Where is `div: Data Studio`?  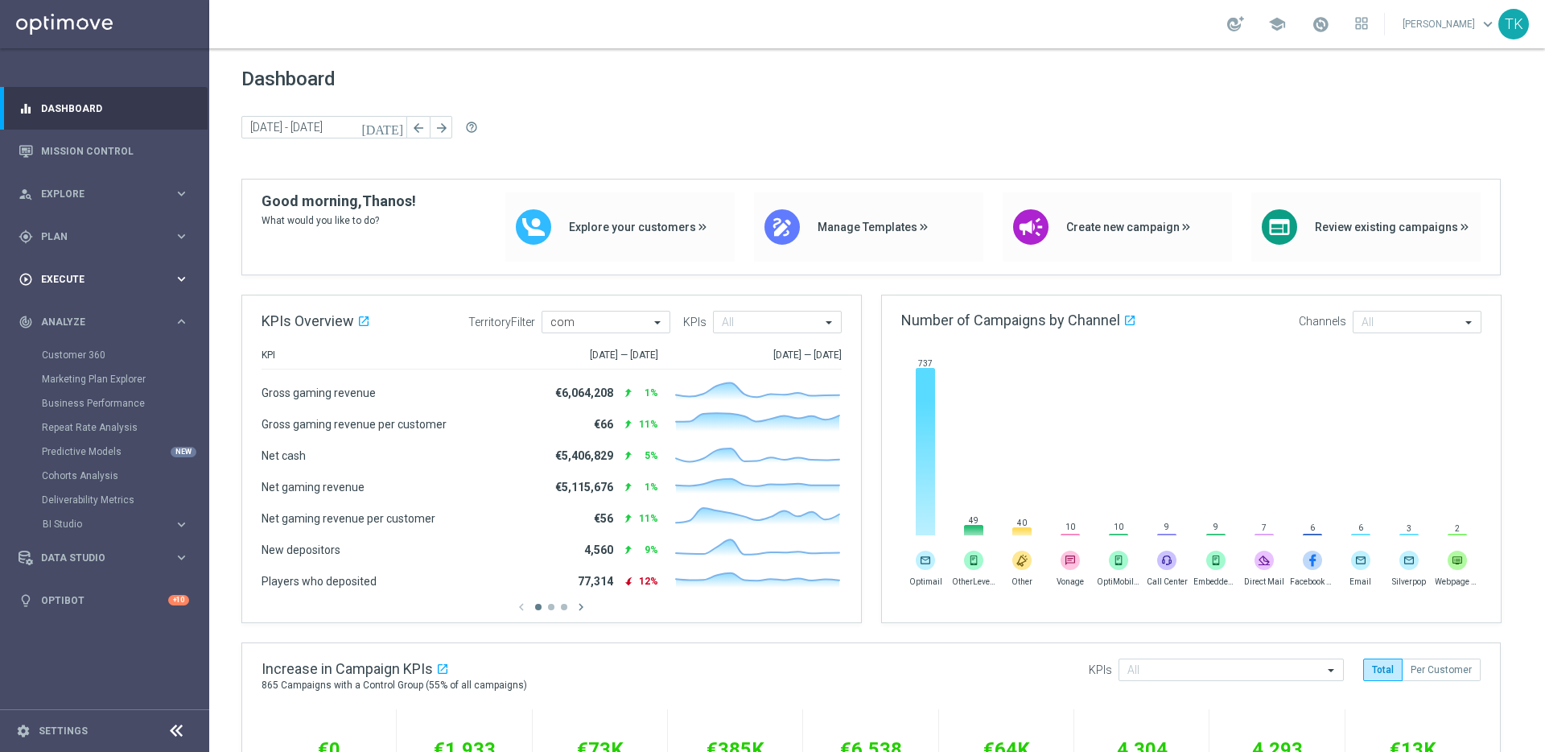 div: Data Studio is located at coordinates (96, 558).